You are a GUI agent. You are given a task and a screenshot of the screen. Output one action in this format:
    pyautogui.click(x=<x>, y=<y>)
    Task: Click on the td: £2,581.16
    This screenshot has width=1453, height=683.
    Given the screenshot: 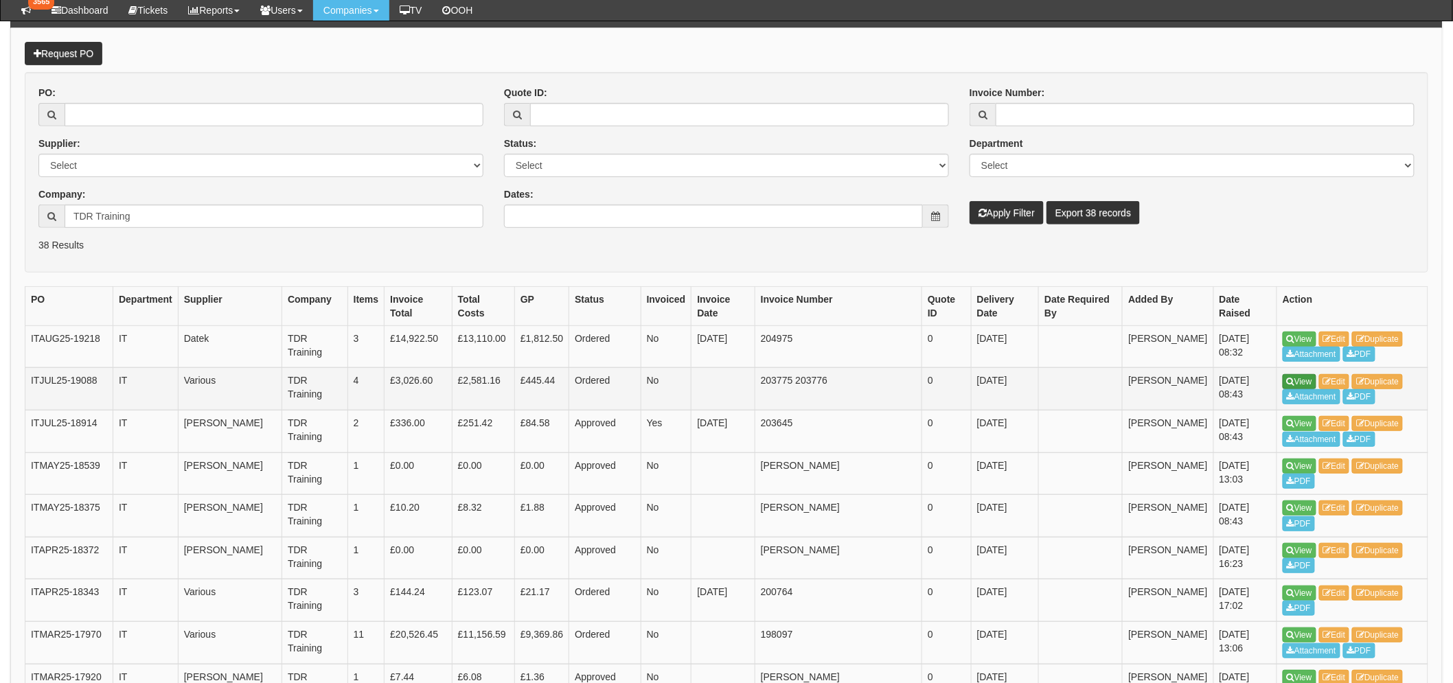 What is the action you would take?
    pyautogui.click(x=483, y=389)
    